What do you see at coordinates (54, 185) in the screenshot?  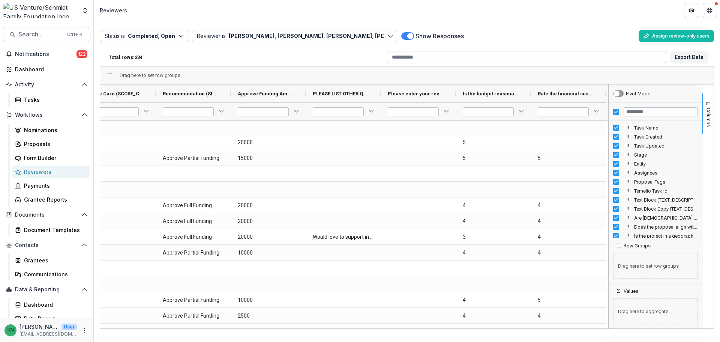 I see `div: Payments` at bounding box center [54, 185].